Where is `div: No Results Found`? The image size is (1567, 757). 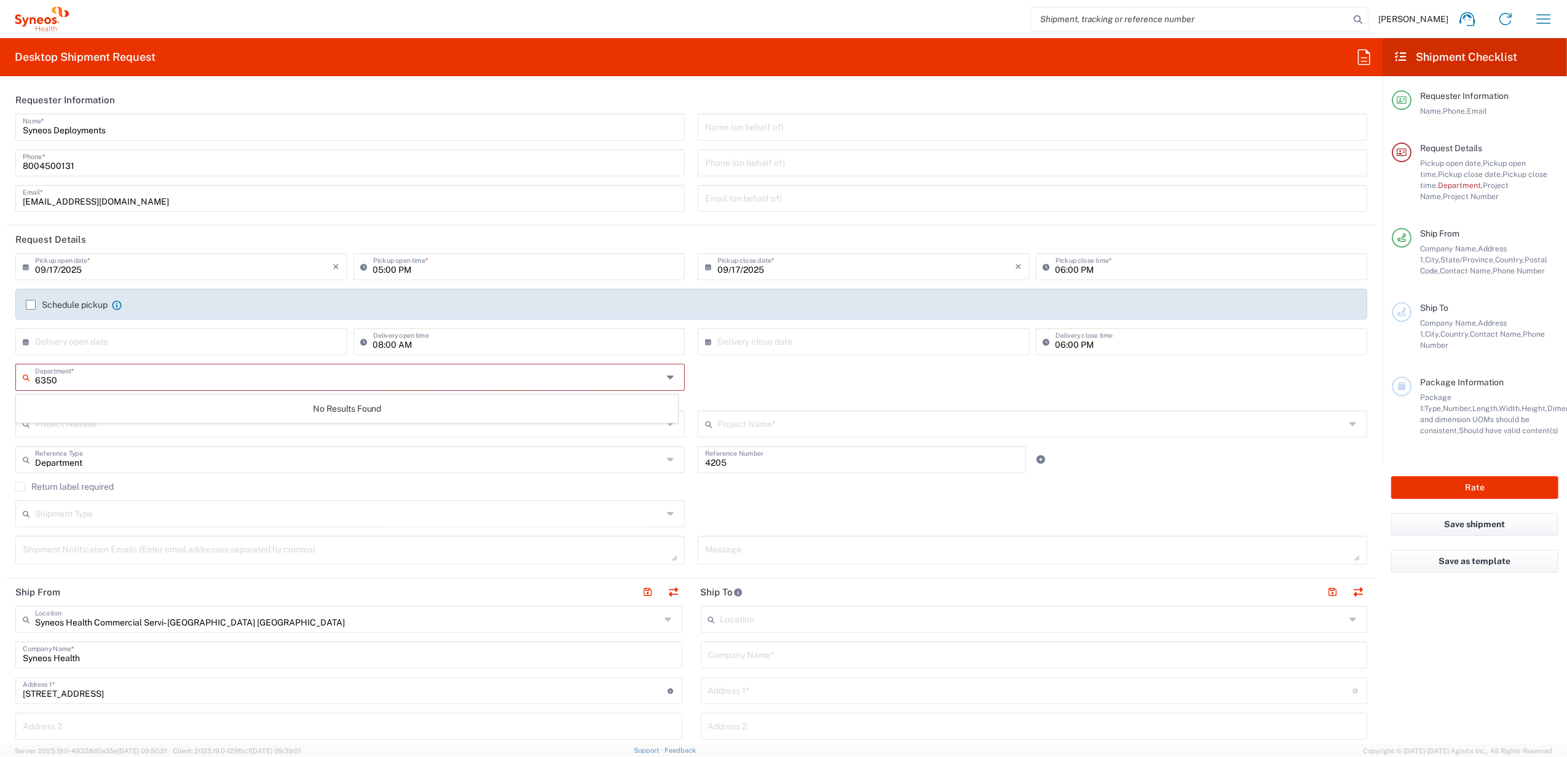 div: No Results Found is located at coordinates (347, 409).